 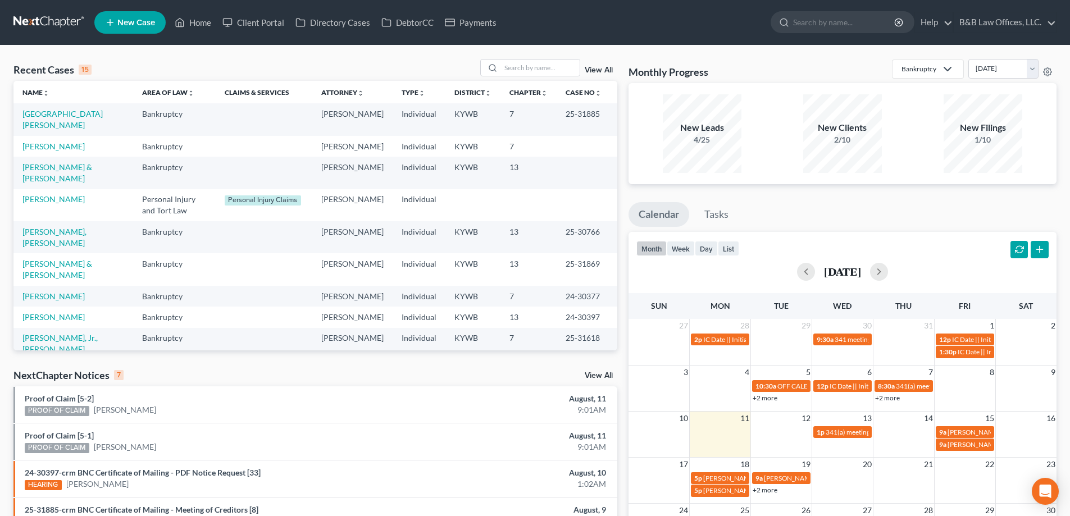 I want to click on div: Personal Injury Claims, so click(x=263, y=201).